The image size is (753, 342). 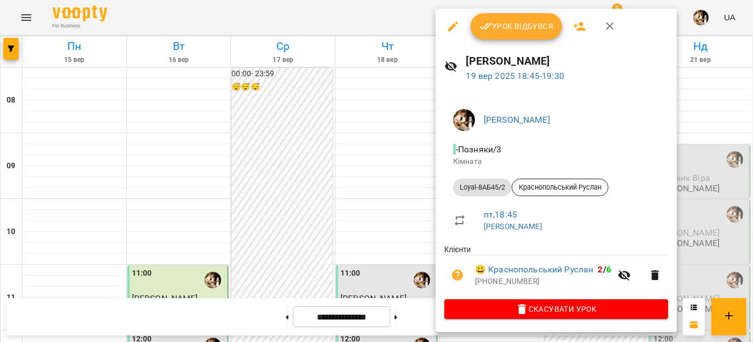 I want to click on span: 6, so click(x=609, y=269).